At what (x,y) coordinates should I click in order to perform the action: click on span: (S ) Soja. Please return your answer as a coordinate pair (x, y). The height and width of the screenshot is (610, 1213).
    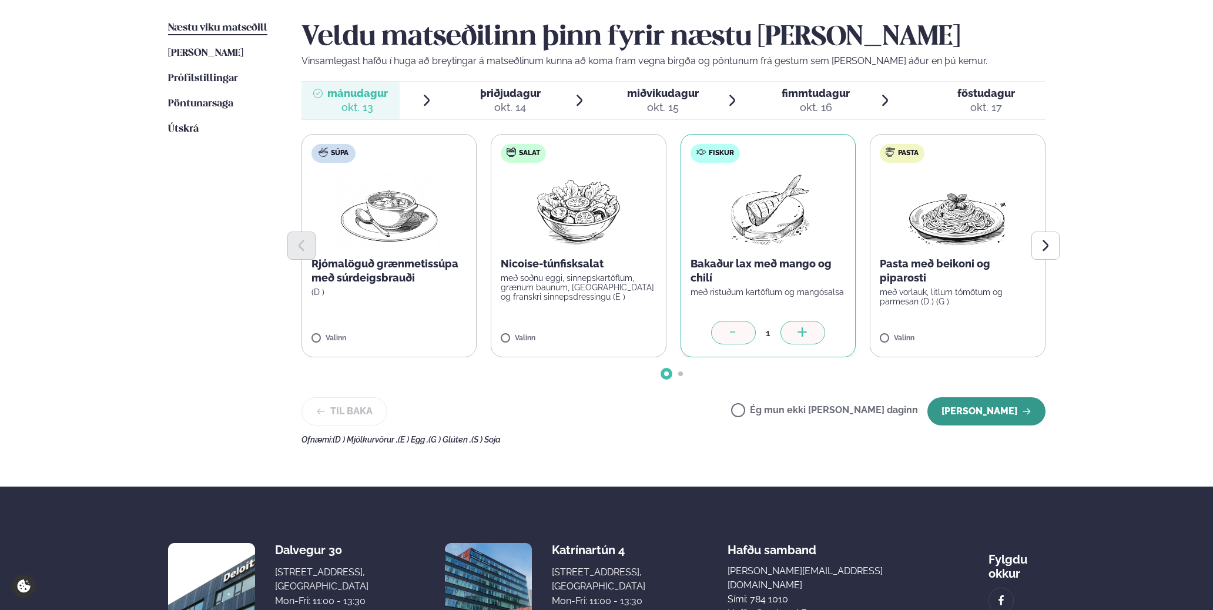
    Looking at the image, I should click on (486, 440).